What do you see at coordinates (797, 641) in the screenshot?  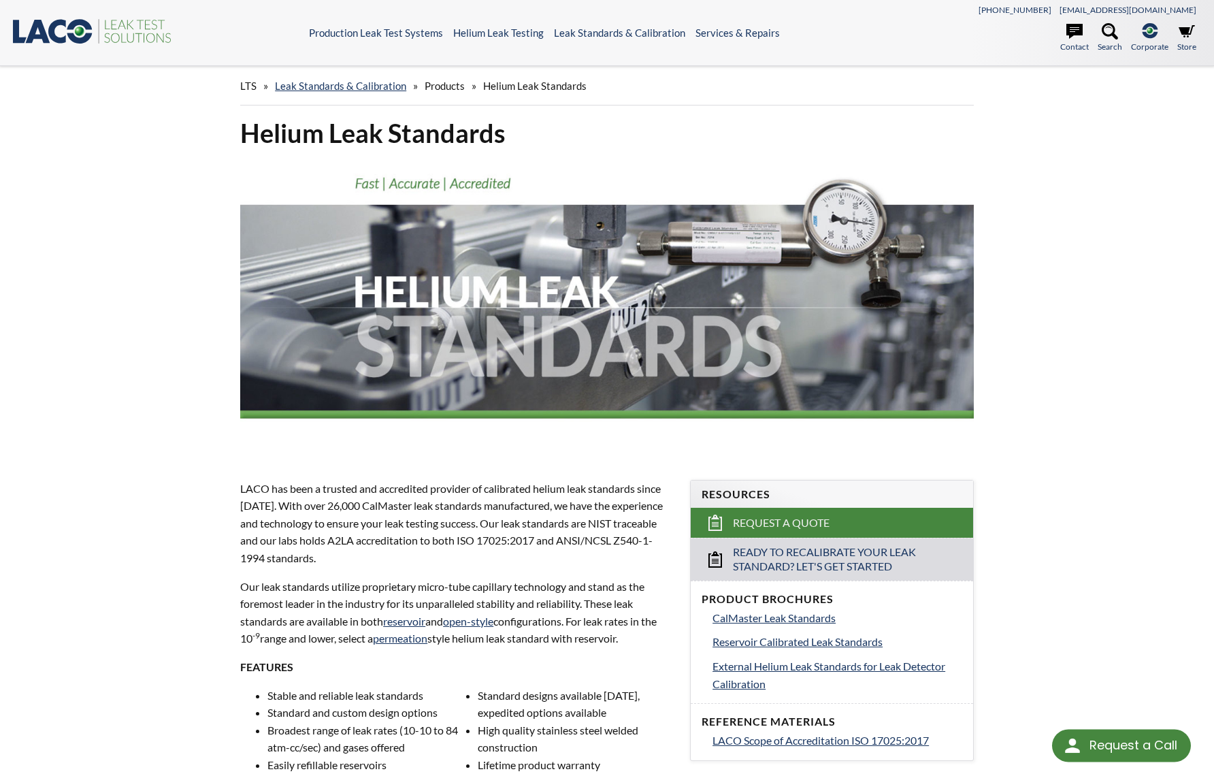 I see `span: Reservoir Calibrated Leak Standards` at bounding box center [797, 641].